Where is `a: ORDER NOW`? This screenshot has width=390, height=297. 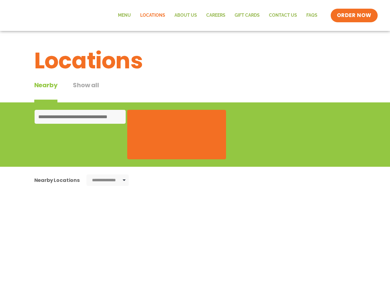 a: ORDER NOW is located at coordinates (354, 15).